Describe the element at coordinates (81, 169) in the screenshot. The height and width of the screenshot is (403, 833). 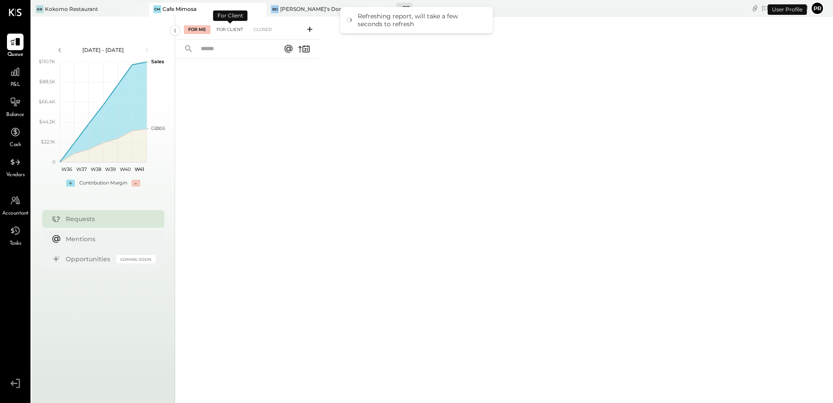
I see `text: W37` at that location.